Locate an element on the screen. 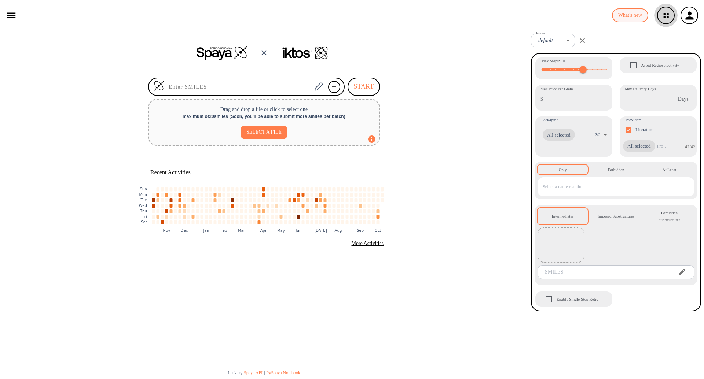  text: Mon is located at coordinates (143, 195).